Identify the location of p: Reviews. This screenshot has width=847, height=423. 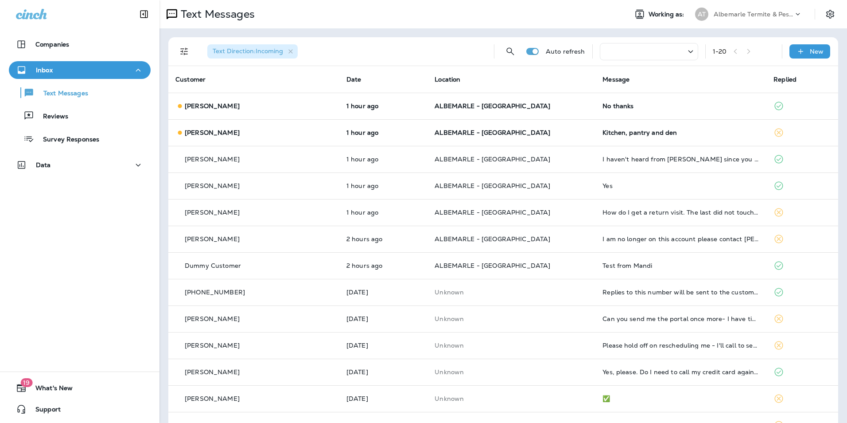
(51, 117).